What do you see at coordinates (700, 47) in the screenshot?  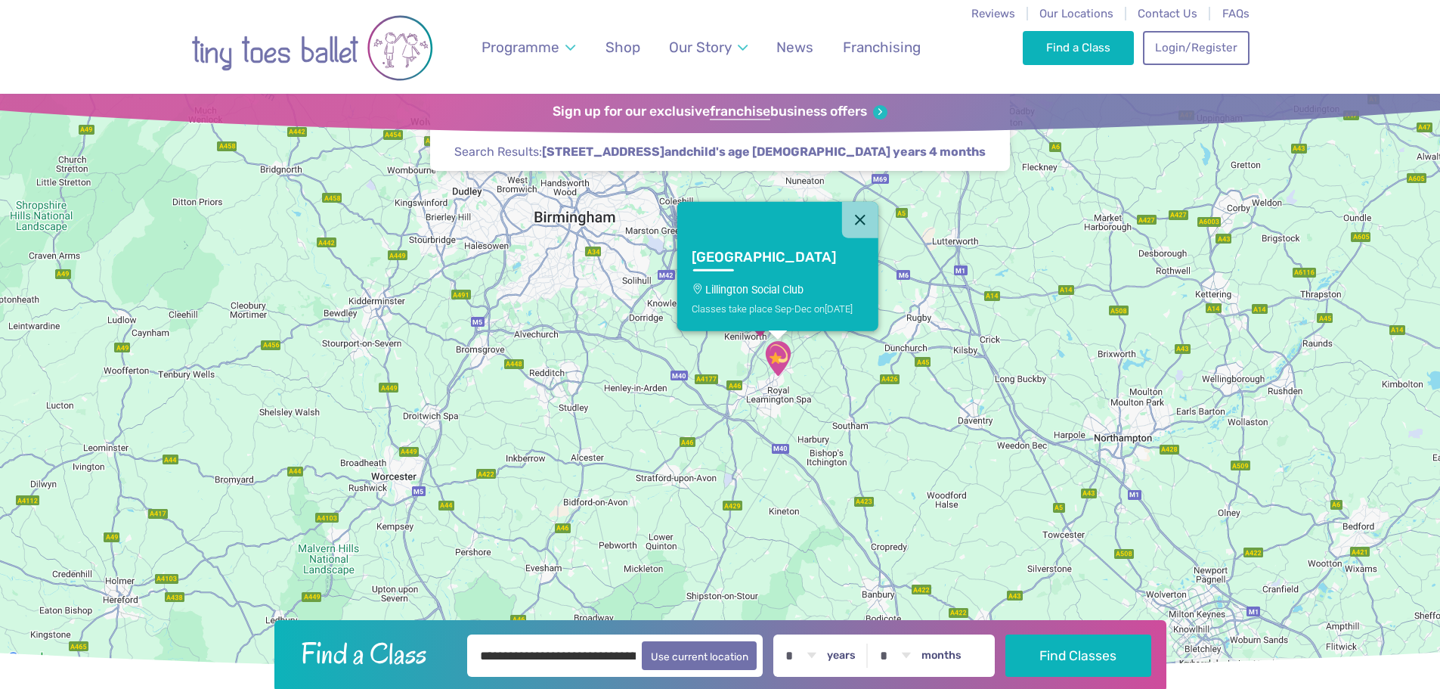 I see `span: Our Story` at bounding box center [700, 47].